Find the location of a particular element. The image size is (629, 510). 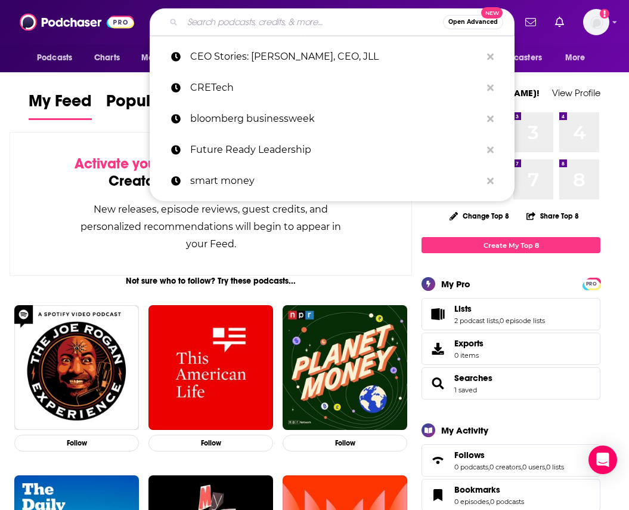

img: The Joe Rogan Experience is located at coordinates (76, 367).